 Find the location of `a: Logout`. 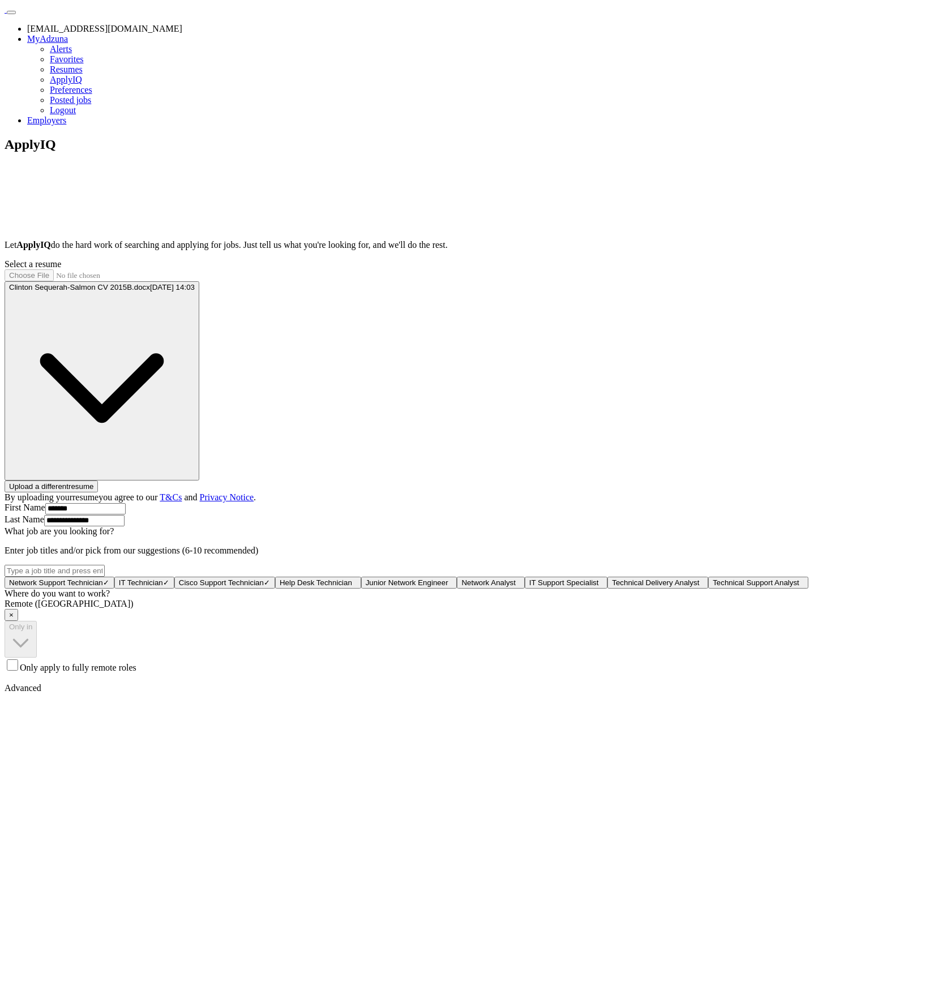

a: Logout is located at coordinates (63, 110).